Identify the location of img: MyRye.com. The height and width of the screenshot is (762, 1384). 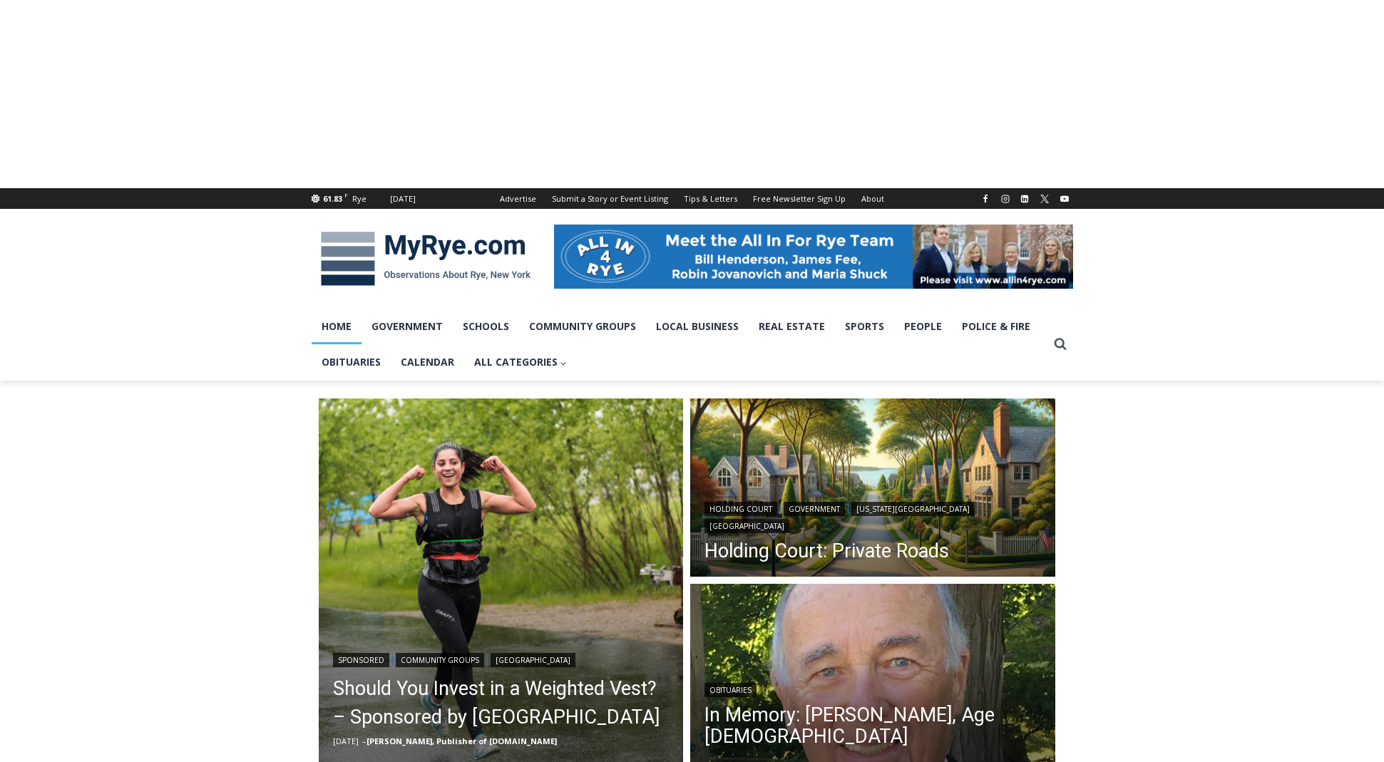
(426, 259).